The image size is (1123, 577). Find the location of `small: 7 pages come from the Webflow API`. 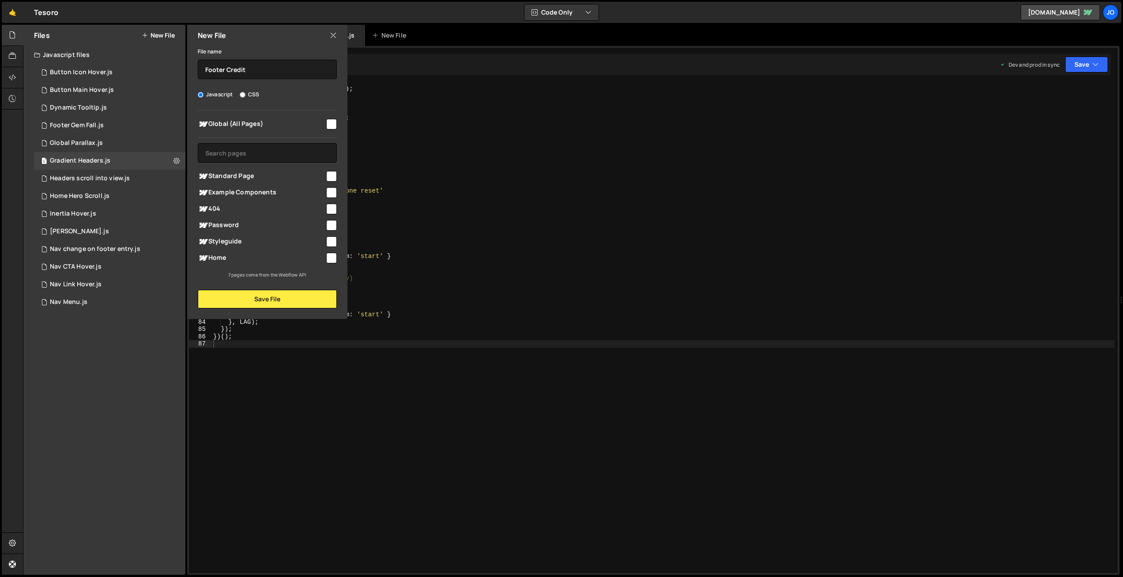

small: 7 pages come from the Webflow API is located at coordinates (267, 275).